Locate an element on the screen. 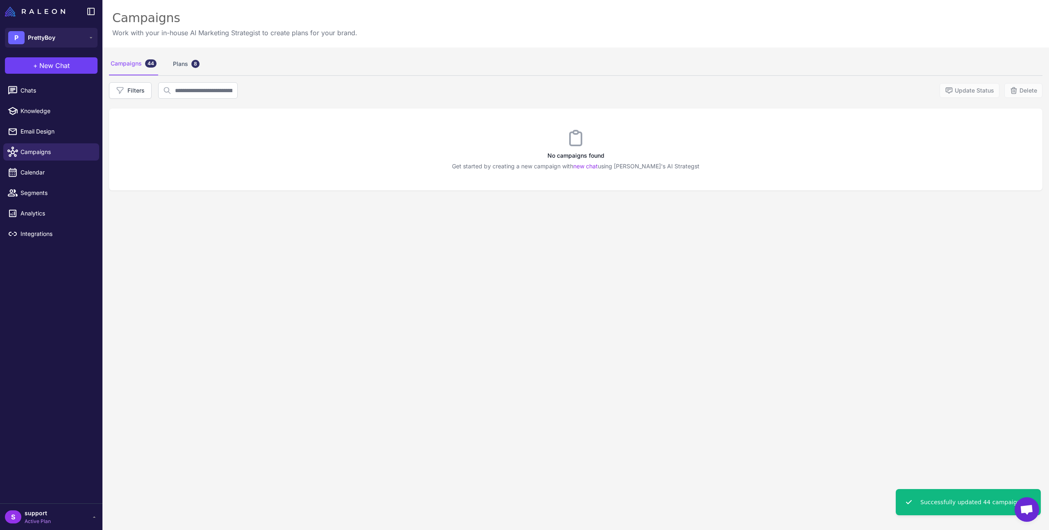  span: Analytics is located at coordinates (57, 213).